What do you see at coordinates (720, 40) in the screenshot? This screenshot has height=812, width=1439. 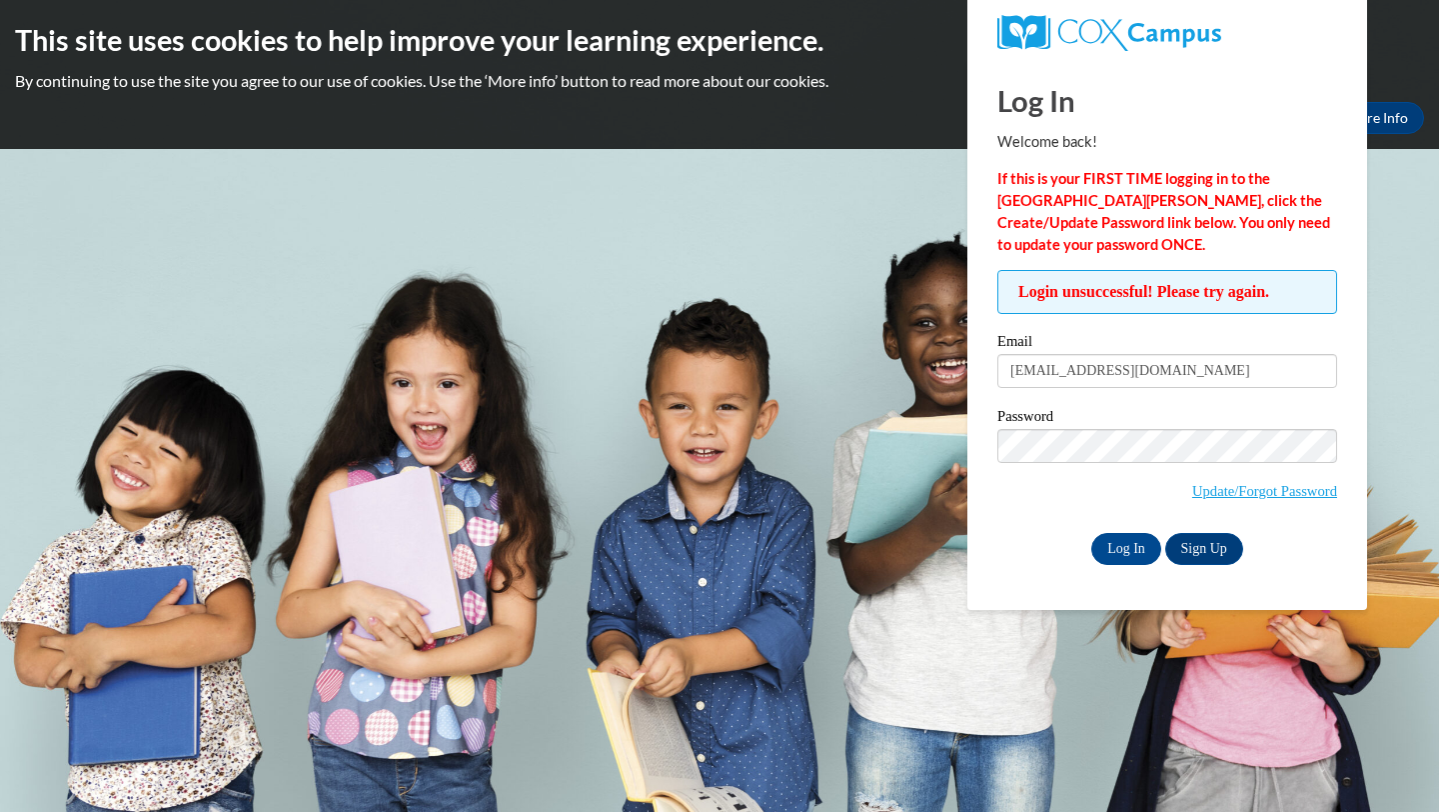 I see `h2: This site uses cookies to help improve your learning experience.` at bounding box center [720, 40].